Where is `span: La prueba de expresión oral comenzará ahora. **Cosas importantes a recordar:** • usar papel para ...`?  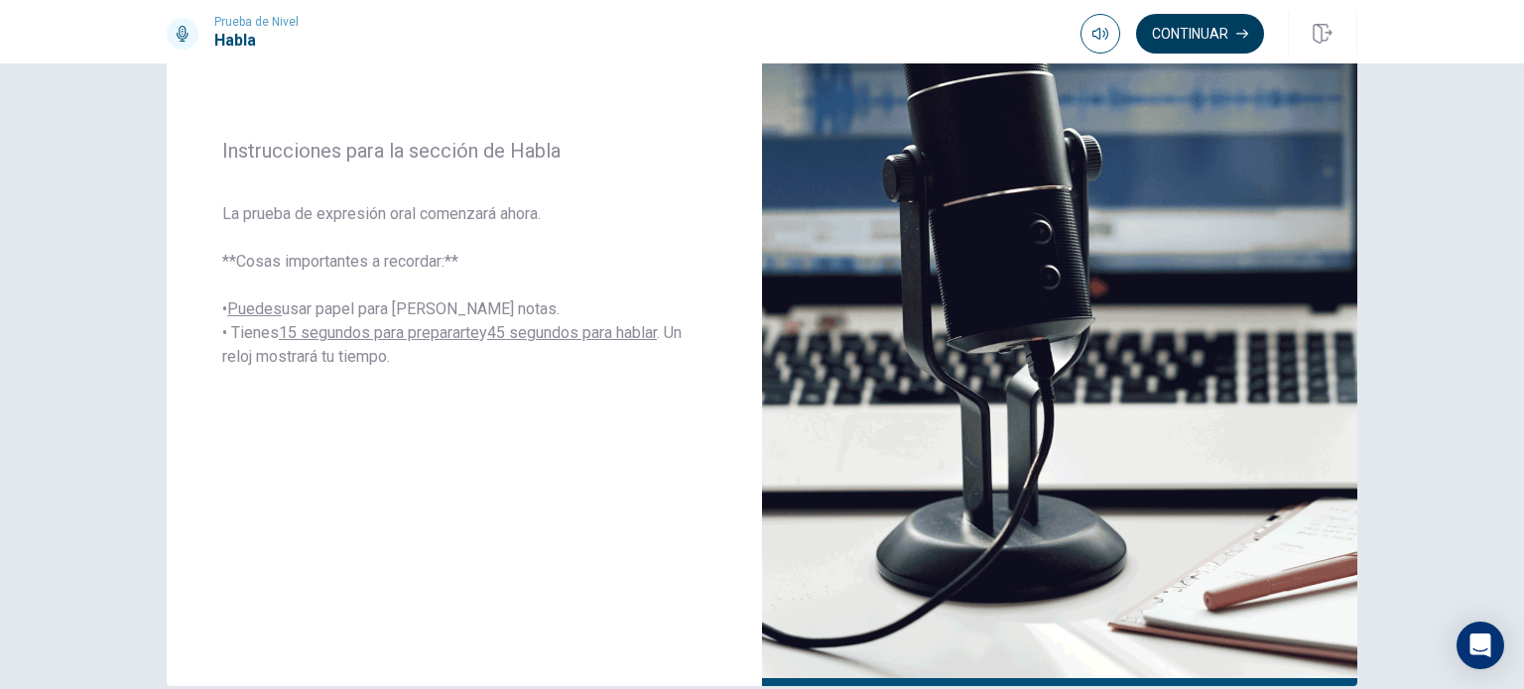
span: La prueba de expresión oral comenzará ahora. **Cosas importantes a recordar:** • usar papel para ... is located at coordinates (464, 286).